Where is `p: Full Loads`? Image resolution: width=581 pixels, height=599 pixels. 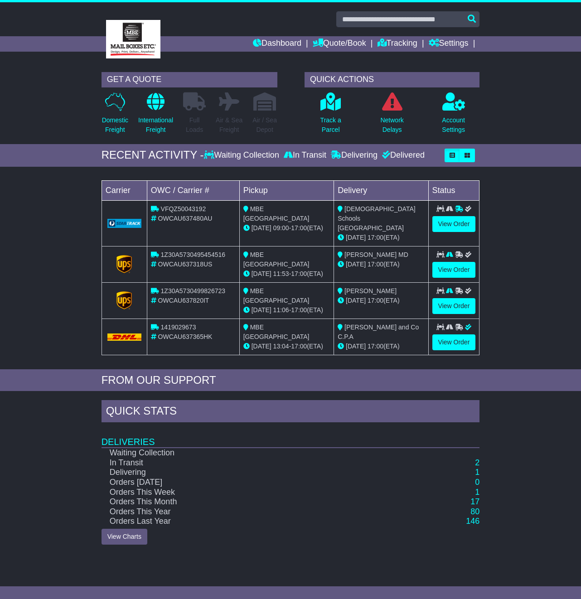 p: Full Loads is located at coordinates (194, 125).